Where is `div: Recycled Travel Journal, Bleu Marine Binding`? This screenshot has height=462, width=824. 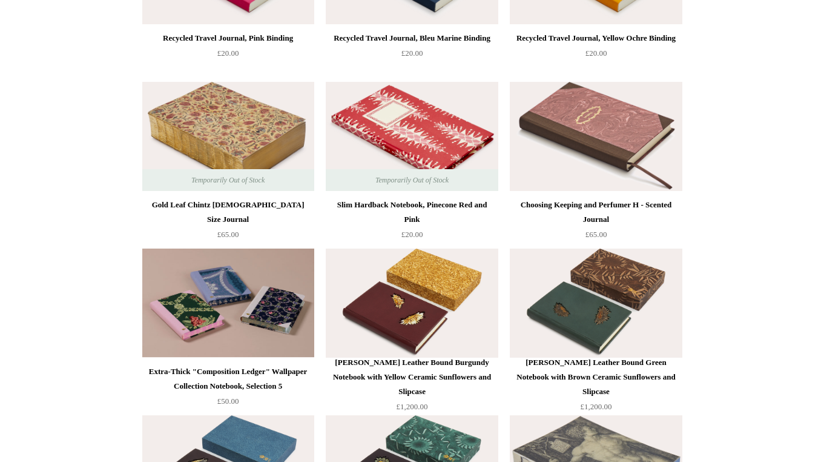 div: Recycled Travel Journal, Bleu Marine Binding is located at coordinates (412, 38).